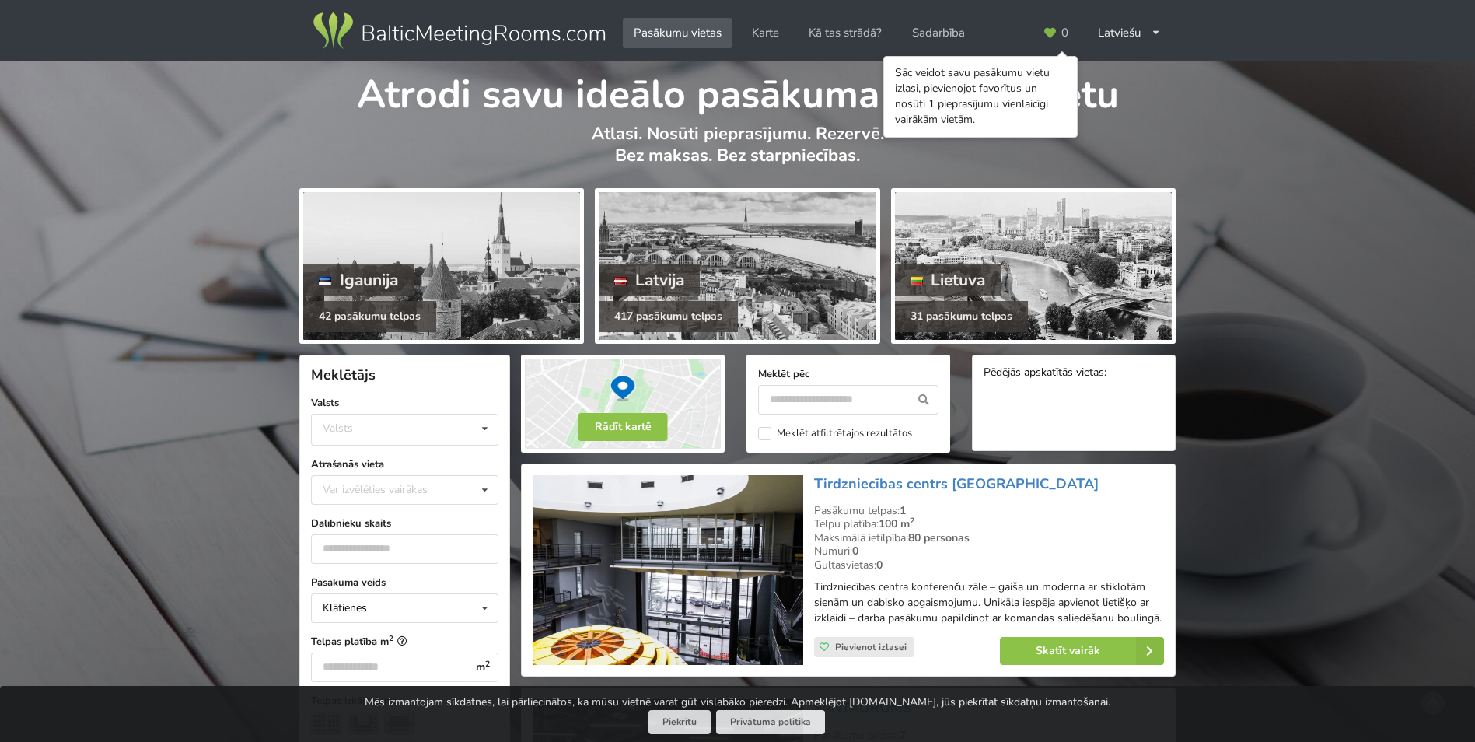 The width and height of the screenshot is (1475, 742). Describe the element at coordinates (771, 722) in the screenshot. I see `a: Privātuma politika` at that location.